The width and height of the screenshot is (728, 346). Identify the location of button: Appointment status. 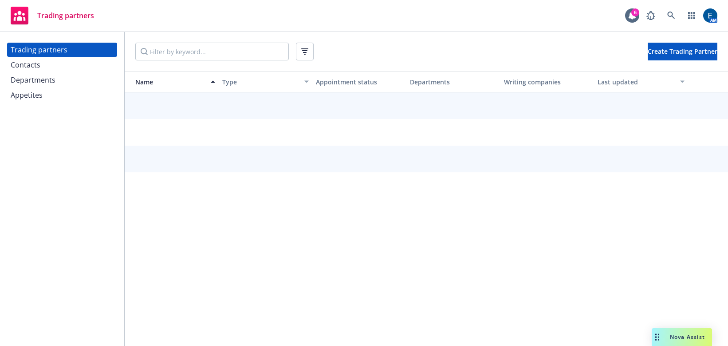
(359, 82).